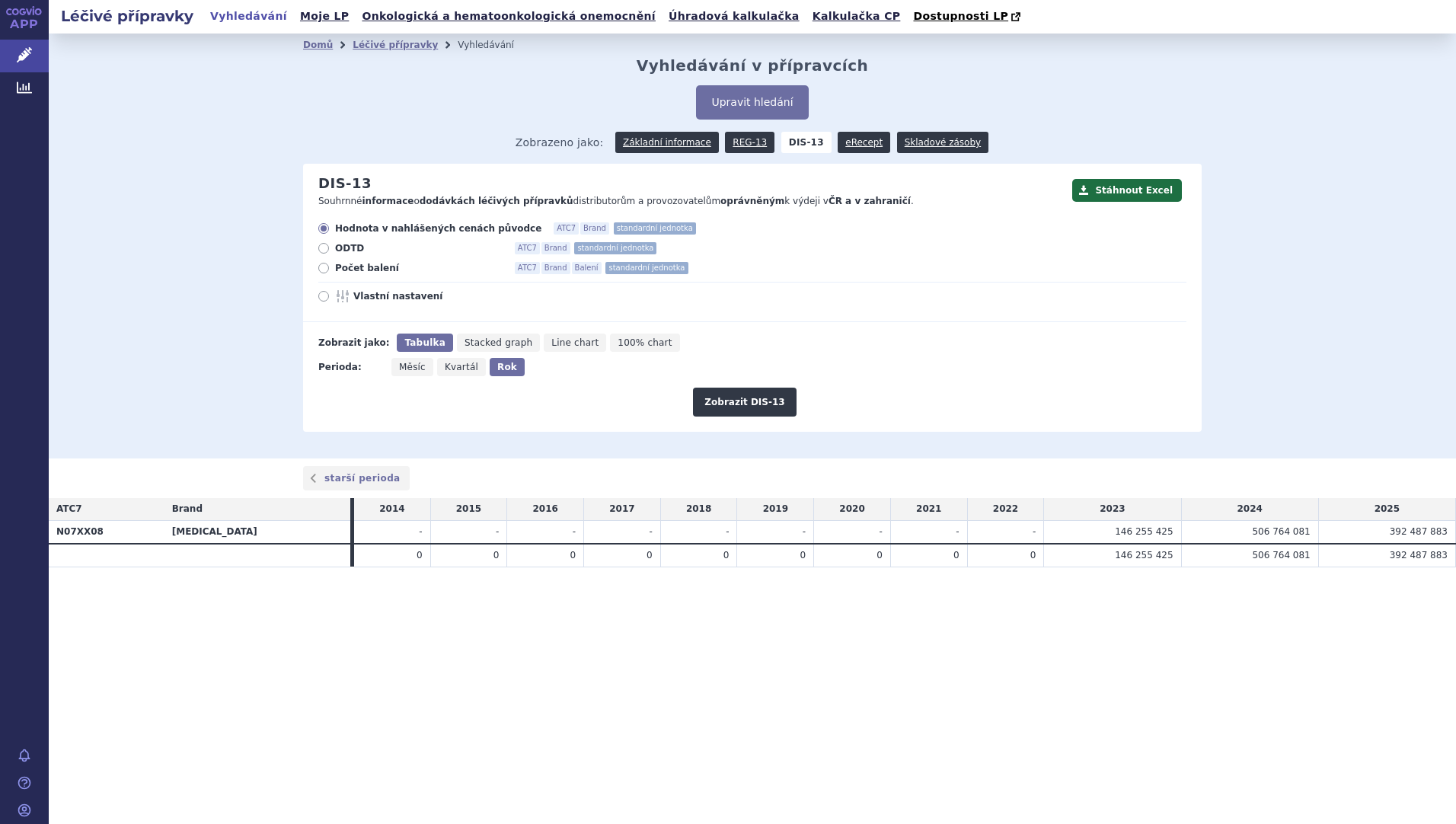 This screenshot has height=824, width=1456. I want to click on a: Onkologická a hematoonkologická onemocnění, so click(509, 16).